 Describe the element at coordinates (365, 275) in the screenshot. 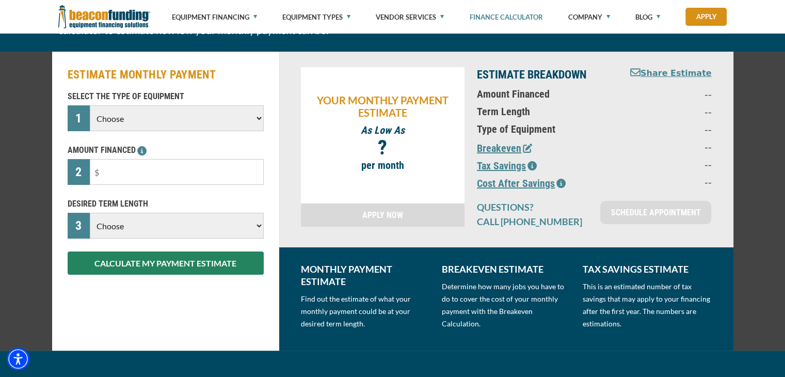

I see `p: MONTHLY PAYMENT ESTIMATE` at that location.